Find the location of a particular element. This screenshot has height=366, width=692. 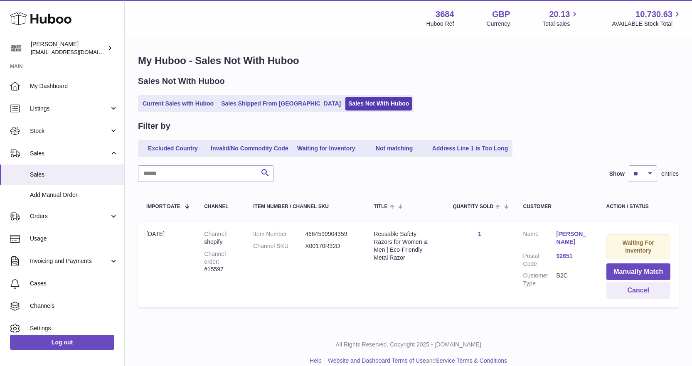

span: entries is located at coordinates (670, 174).